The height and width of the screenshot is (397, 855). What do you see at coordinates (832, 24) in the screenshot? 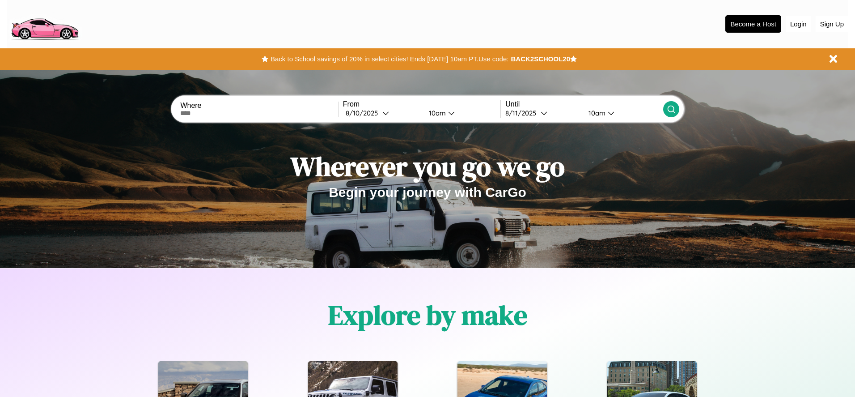
I see `button: Sign Up` at bounding box center [832, 24].